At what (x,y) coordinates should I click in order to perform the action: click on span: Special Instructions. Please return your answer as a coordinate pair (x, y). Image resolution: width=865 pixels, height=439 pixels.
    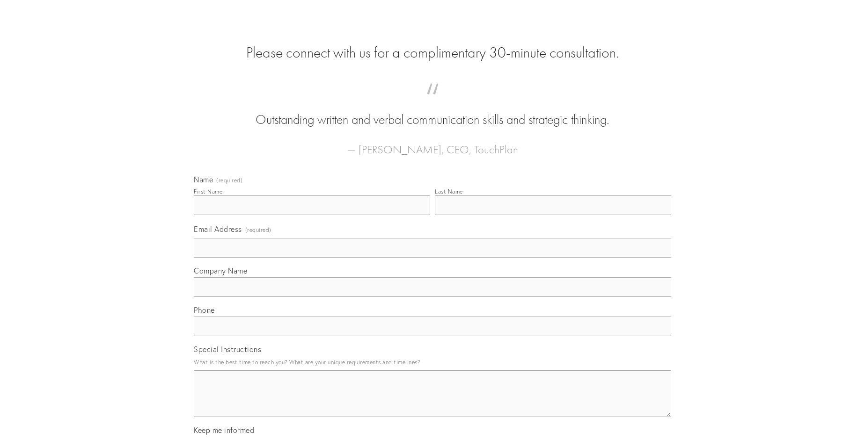
    Looking at the image, I should click on (227, 349).